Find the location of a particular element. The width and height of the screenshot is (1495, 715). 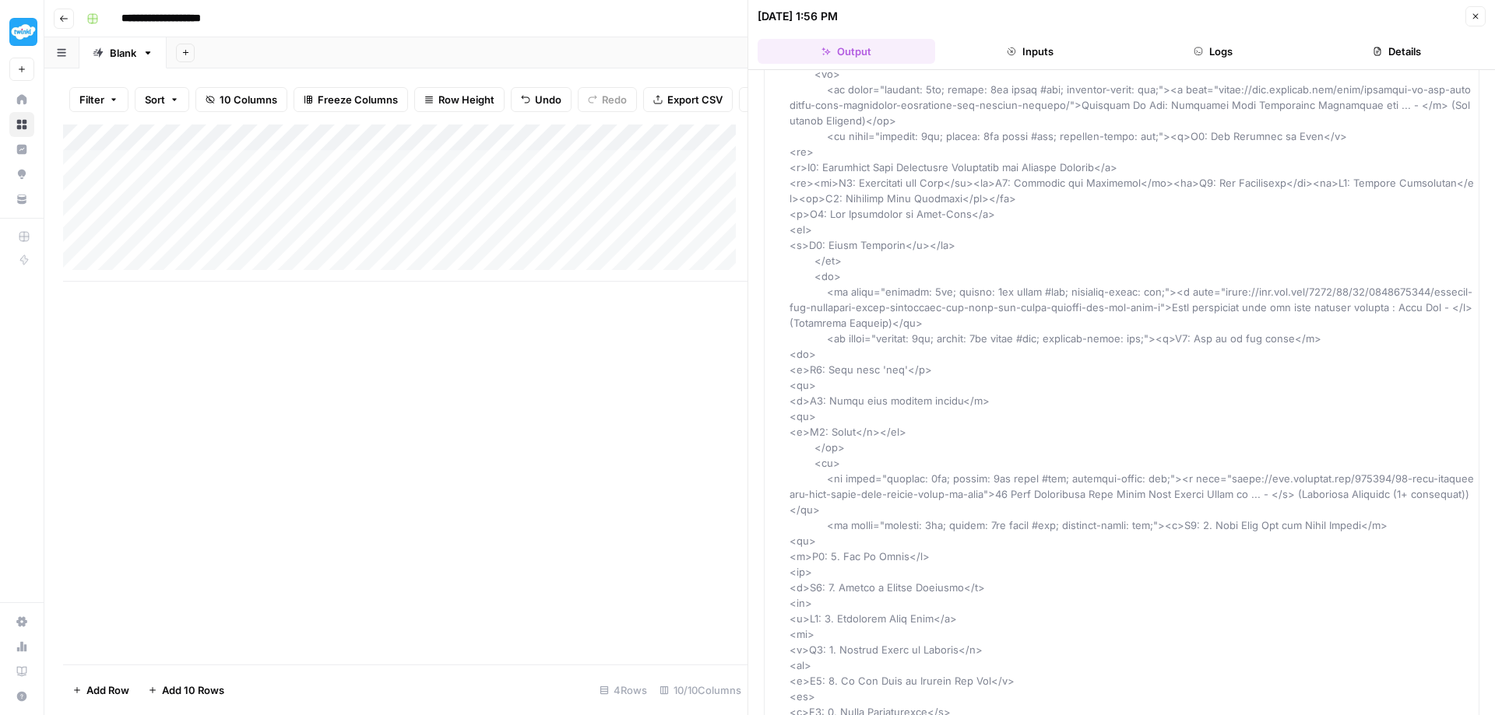

button: Workspace: Twinkl is located at coordinates (22, 32).